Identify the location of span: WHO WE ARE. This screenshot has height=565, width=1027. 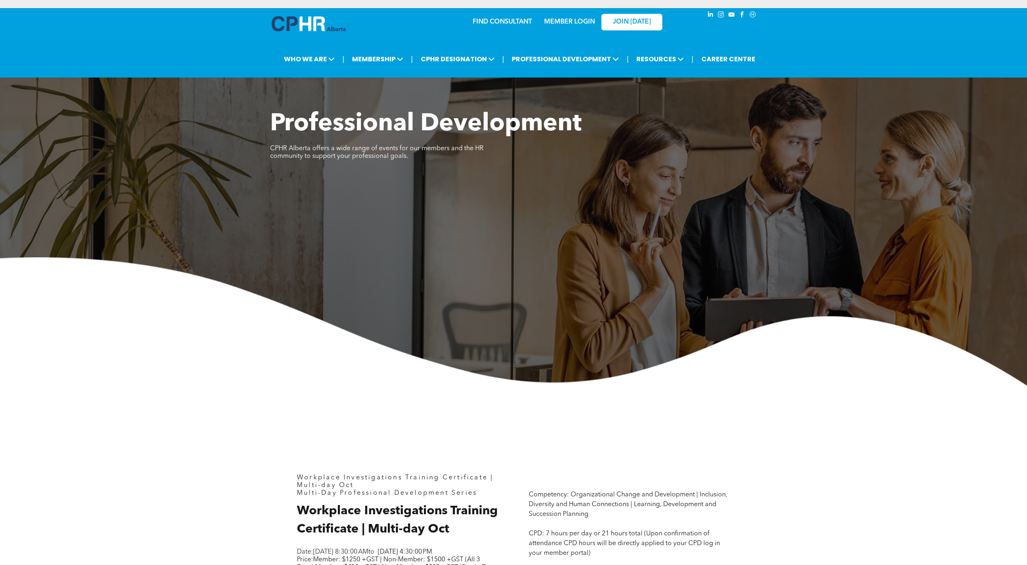
(309, 59).